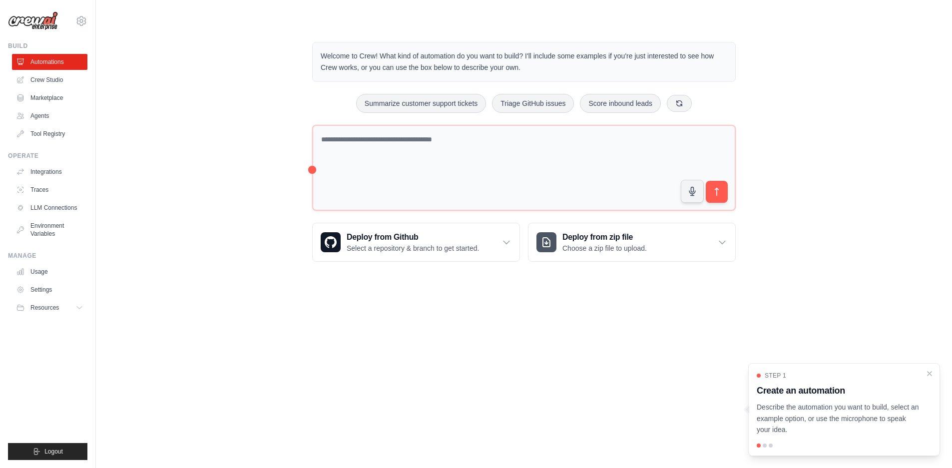 The image size is (952, 468). I want to click on a: Usage, so click(49, 272).